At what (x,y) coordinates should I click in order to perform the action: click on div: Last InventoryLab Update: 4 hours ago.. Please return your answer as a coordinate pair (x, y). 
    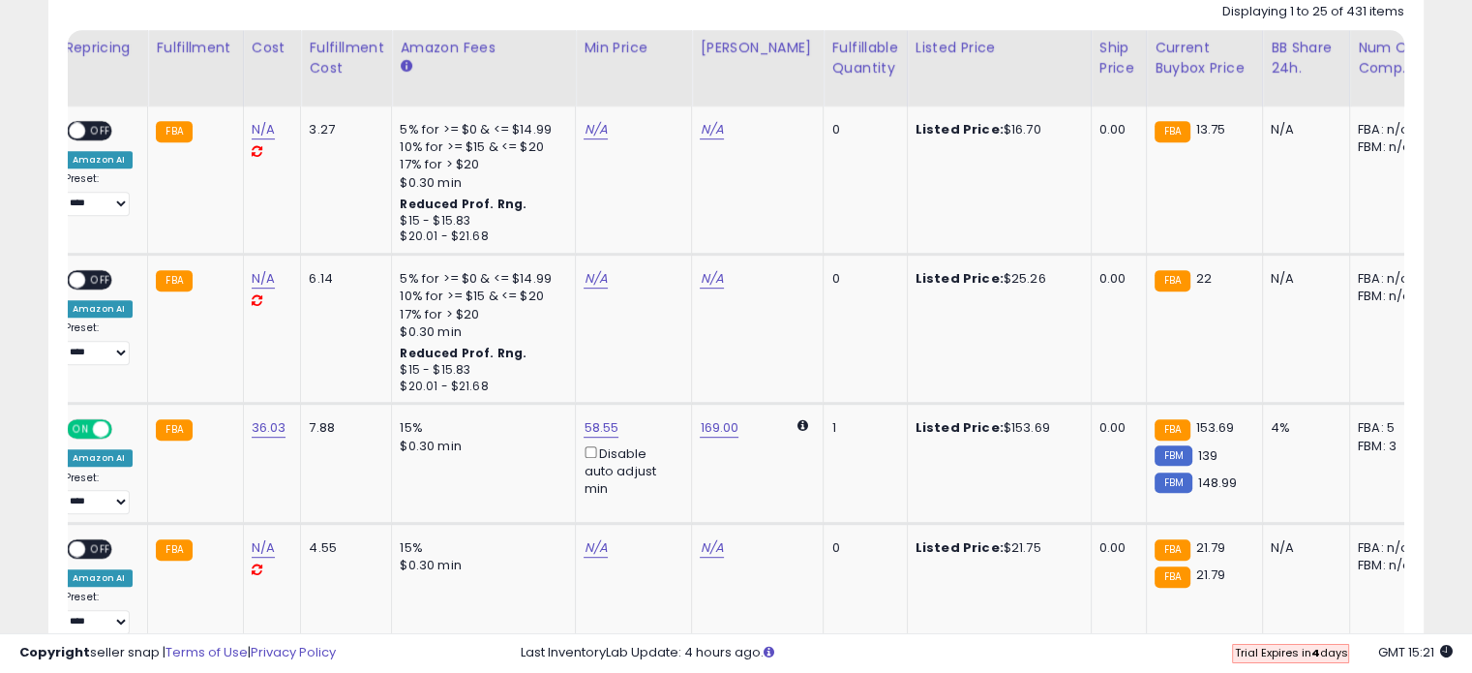
    Looking at the image, I should click on (986, 652).